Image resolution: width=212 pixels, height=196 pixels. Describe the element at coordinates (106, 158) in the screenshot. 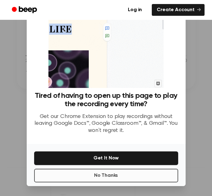

I see `button: Get It Now` at that location.